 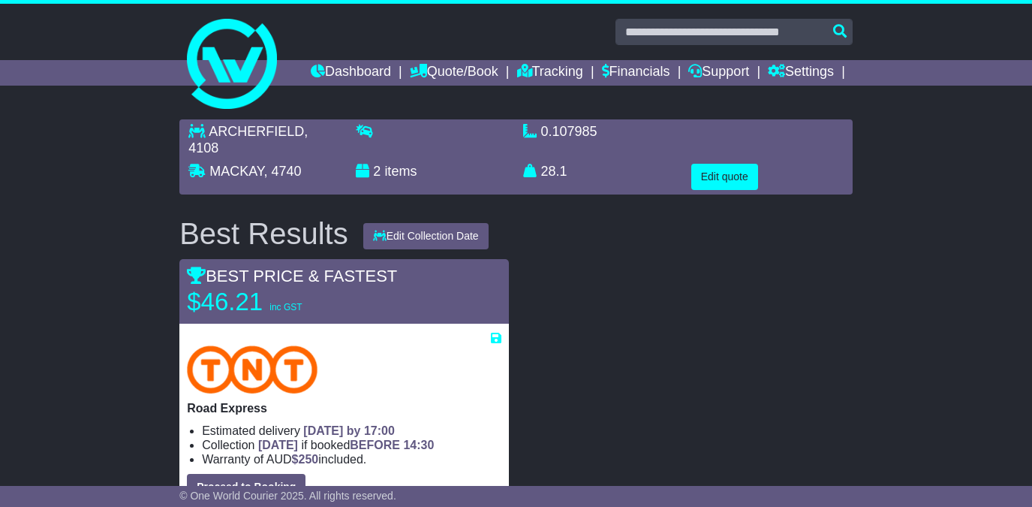 I want to click on div: Best Results, so click(x=264, y=233).